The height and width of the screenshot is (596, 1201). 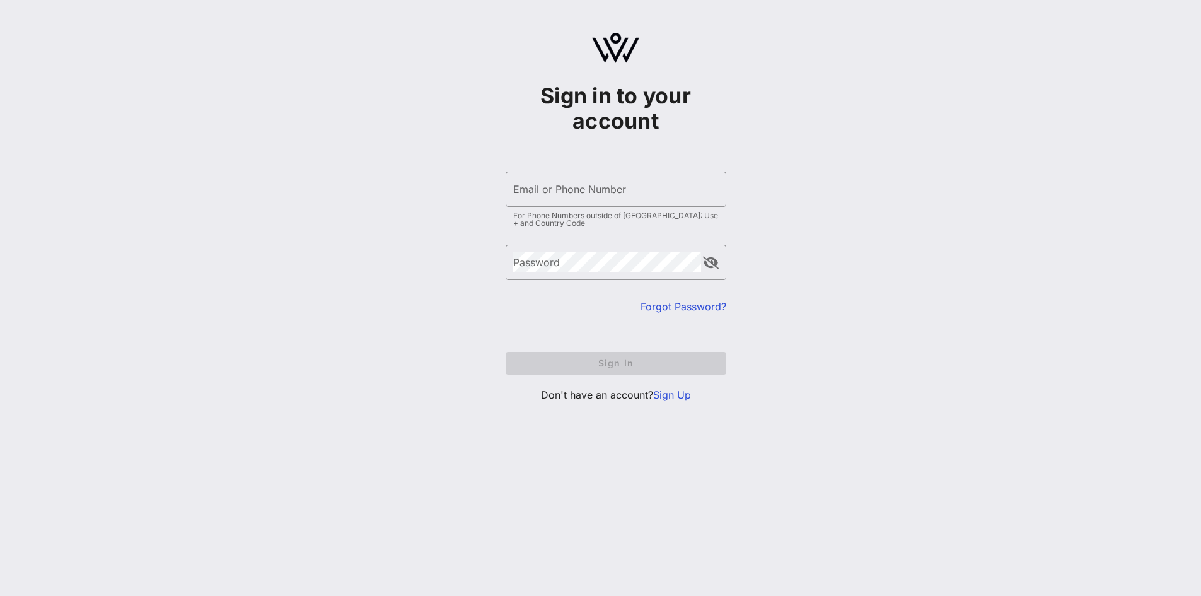 What do you see at coordinates (710, 263) in the screenshot?
I see `button: append icon` at bounding box center [710, 263].